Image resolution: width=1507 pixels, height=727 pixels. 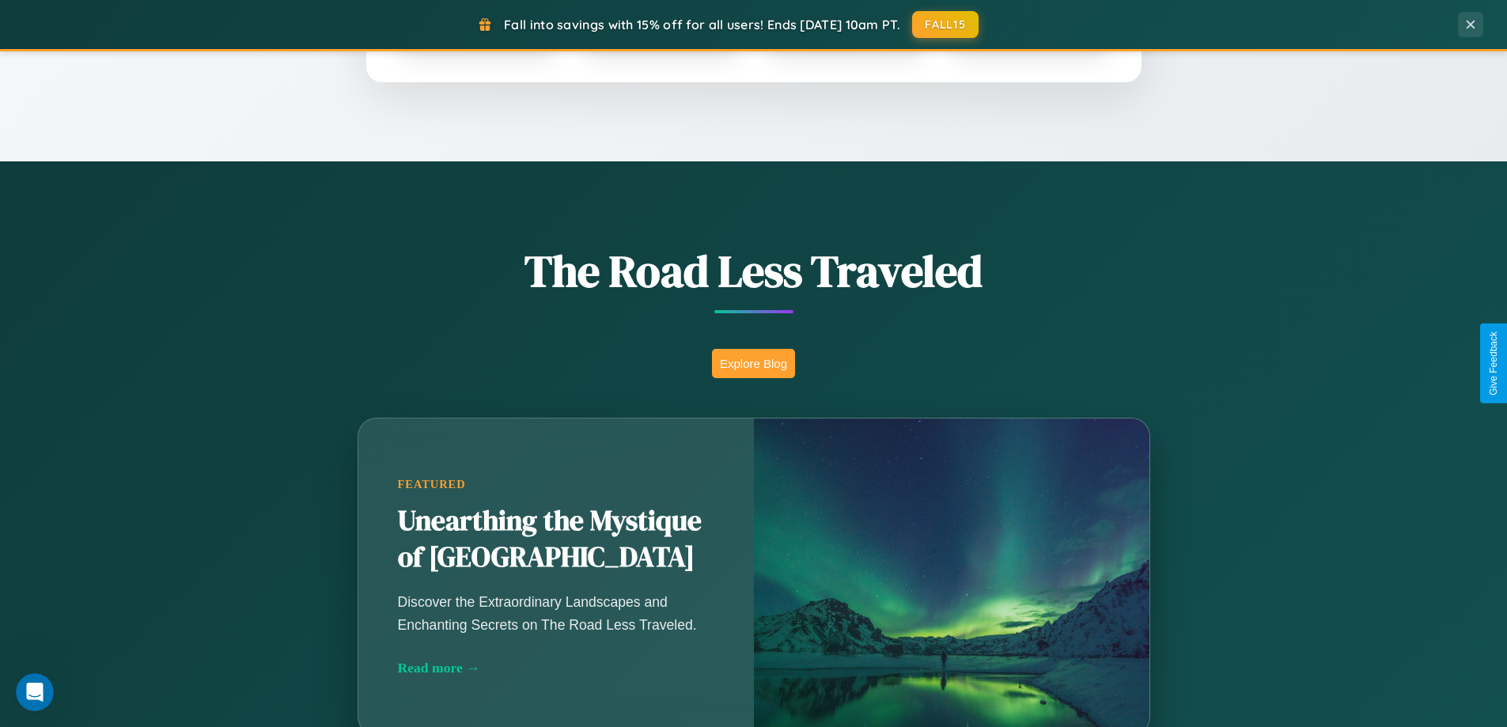 I want to click on button: FALL15, so click(x=945, y=25).